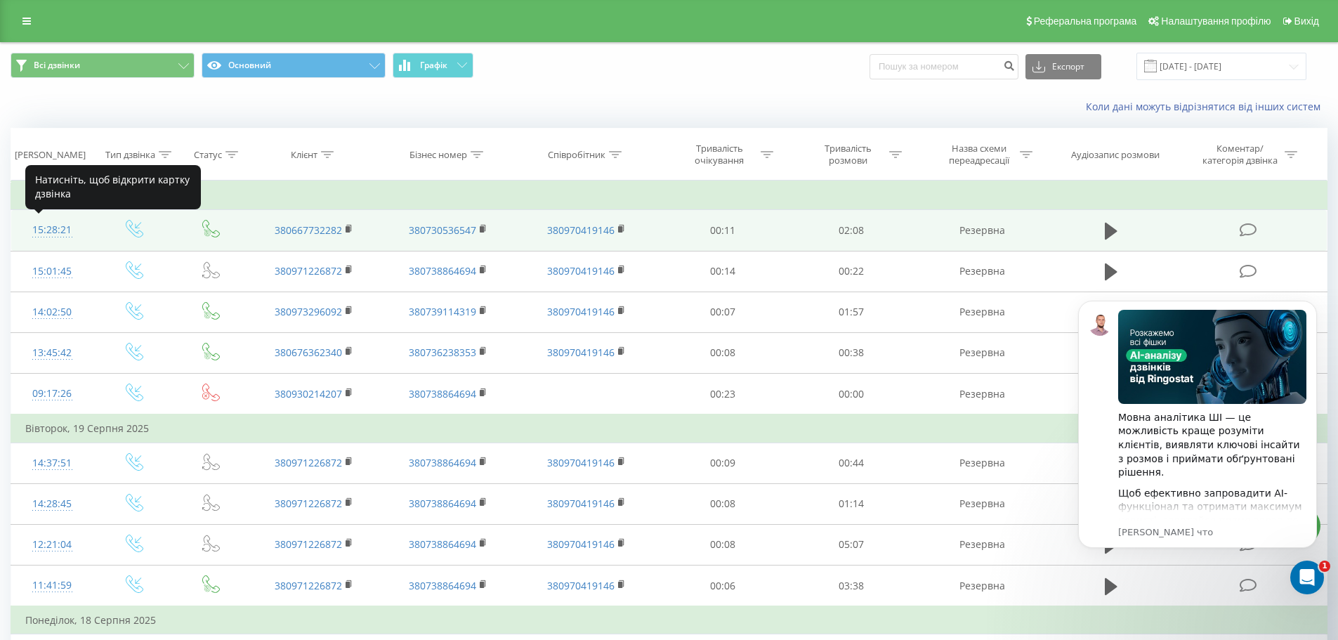  I want to click on td: 00:00, so click(851, 394).